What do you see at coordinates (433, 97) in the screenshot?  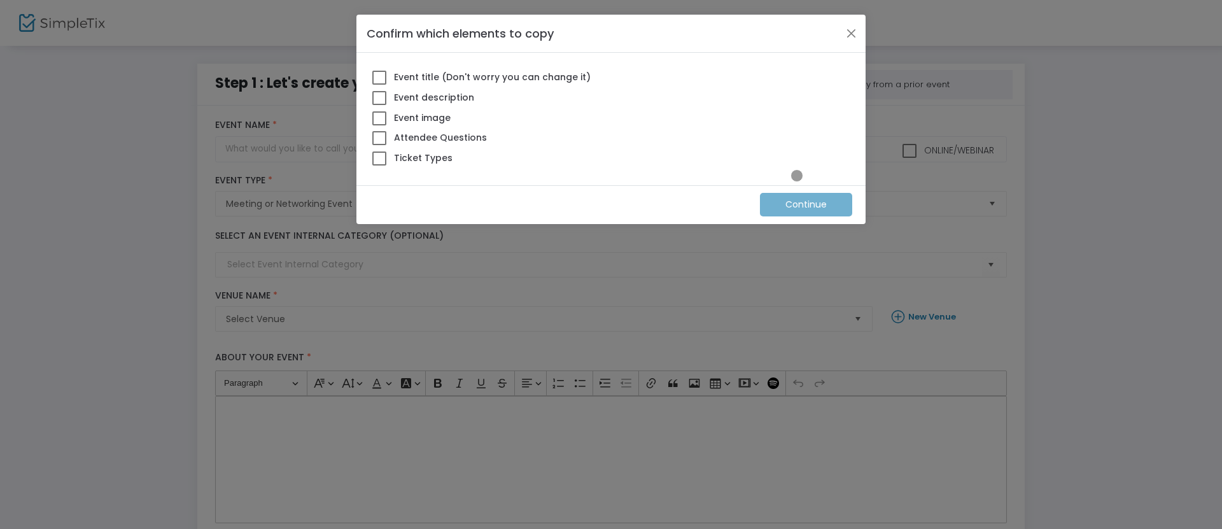 I see `span: Event description` at bounding box center [433, 97].